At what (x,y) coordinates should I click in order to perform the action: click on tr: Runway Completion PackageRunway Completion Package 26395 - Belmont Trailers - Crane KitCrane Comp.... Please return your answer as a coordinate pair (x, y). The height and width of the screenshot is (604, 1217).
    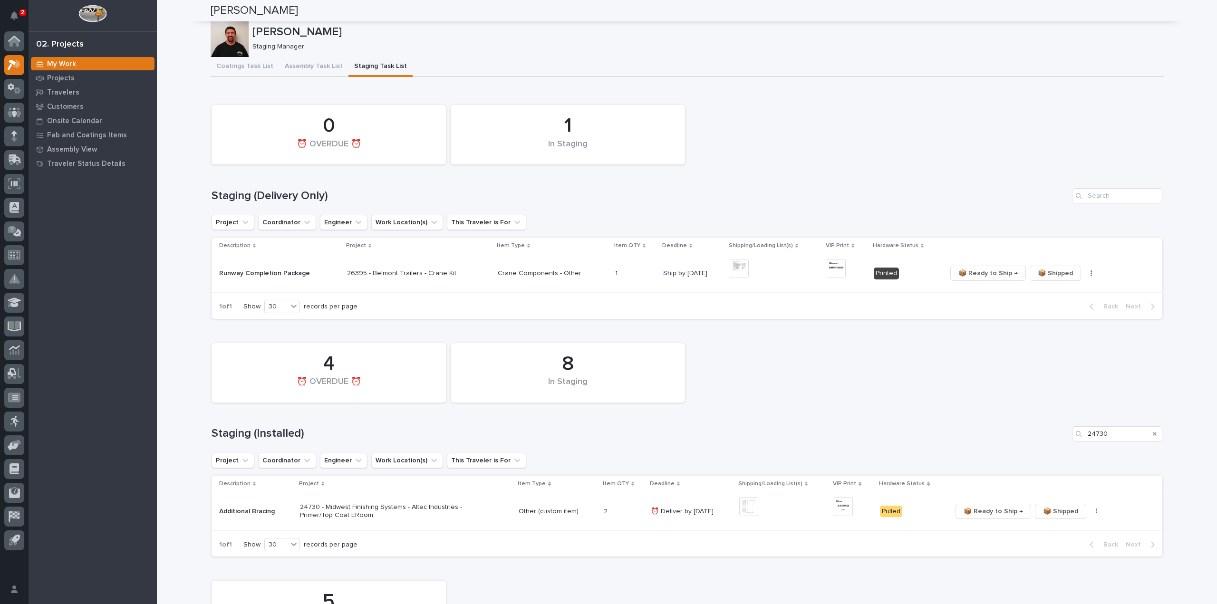
    Looking at the image, I should click on (687, 273).